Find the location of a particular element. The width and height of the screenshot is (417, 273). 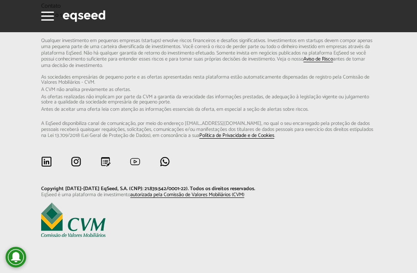

span: Antes de aceitar uma oferta leia com atenção as informações essenciais da oferta, em especial... is located at coordinates (208, 109).